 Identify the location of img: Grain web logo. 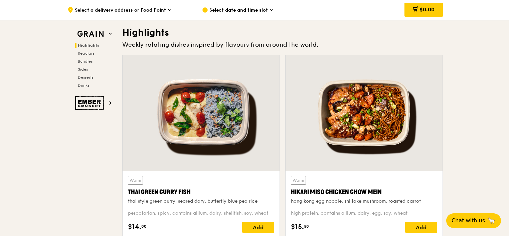
(91, 34).